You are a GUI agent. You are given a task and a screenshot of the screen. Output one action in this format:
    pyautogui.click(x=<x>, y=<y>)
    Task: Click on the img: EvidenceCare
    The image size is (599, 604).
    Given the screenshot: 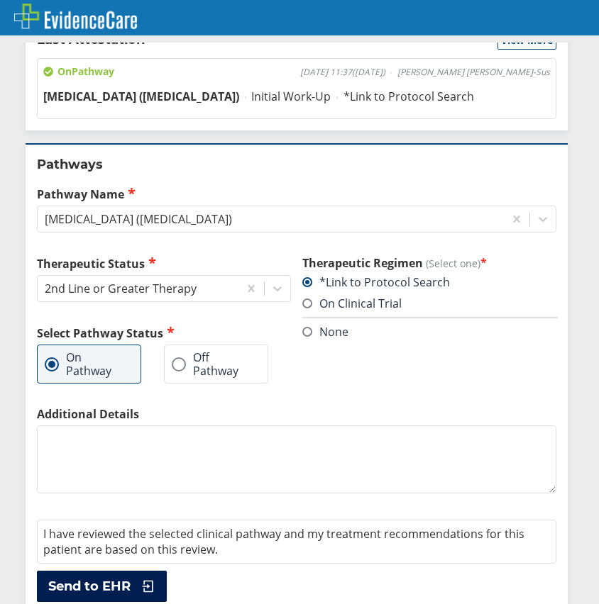 What is the action you would take?
    pyautogui.click(x=75, y=16)
    